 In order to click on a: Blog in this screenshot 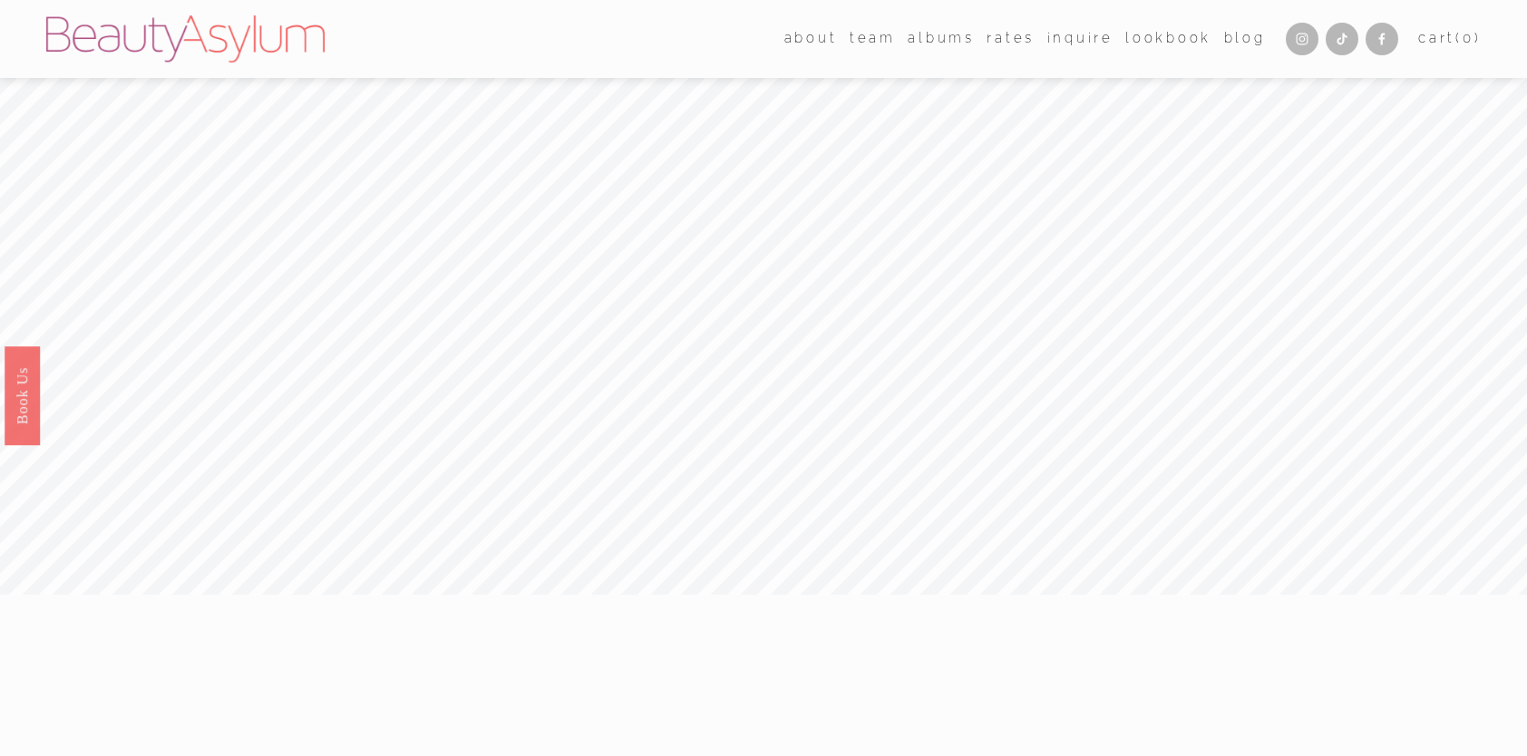, I will do `click(1245, 39)`.